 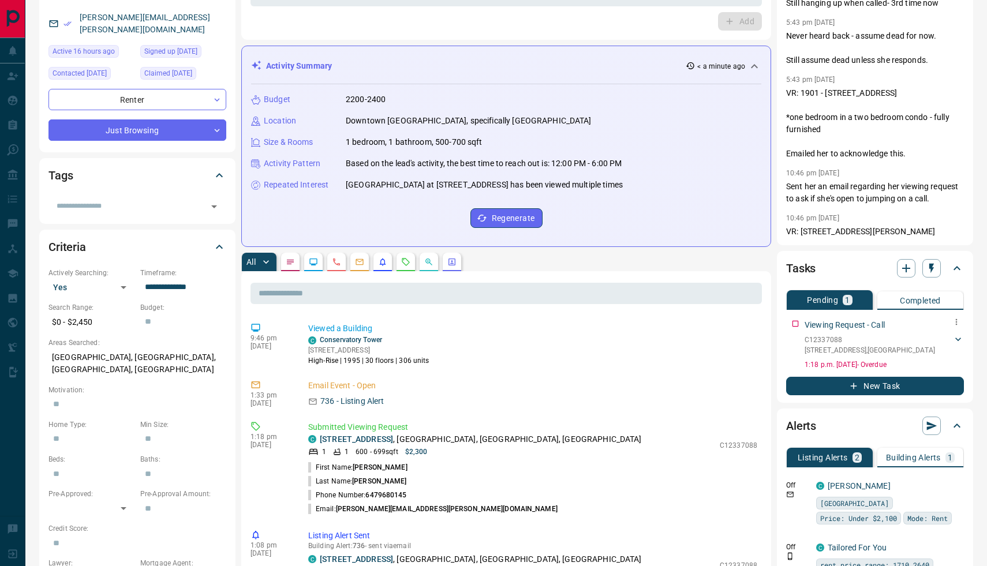 I want to click on h2: Tags, so click(x=61, y=175).